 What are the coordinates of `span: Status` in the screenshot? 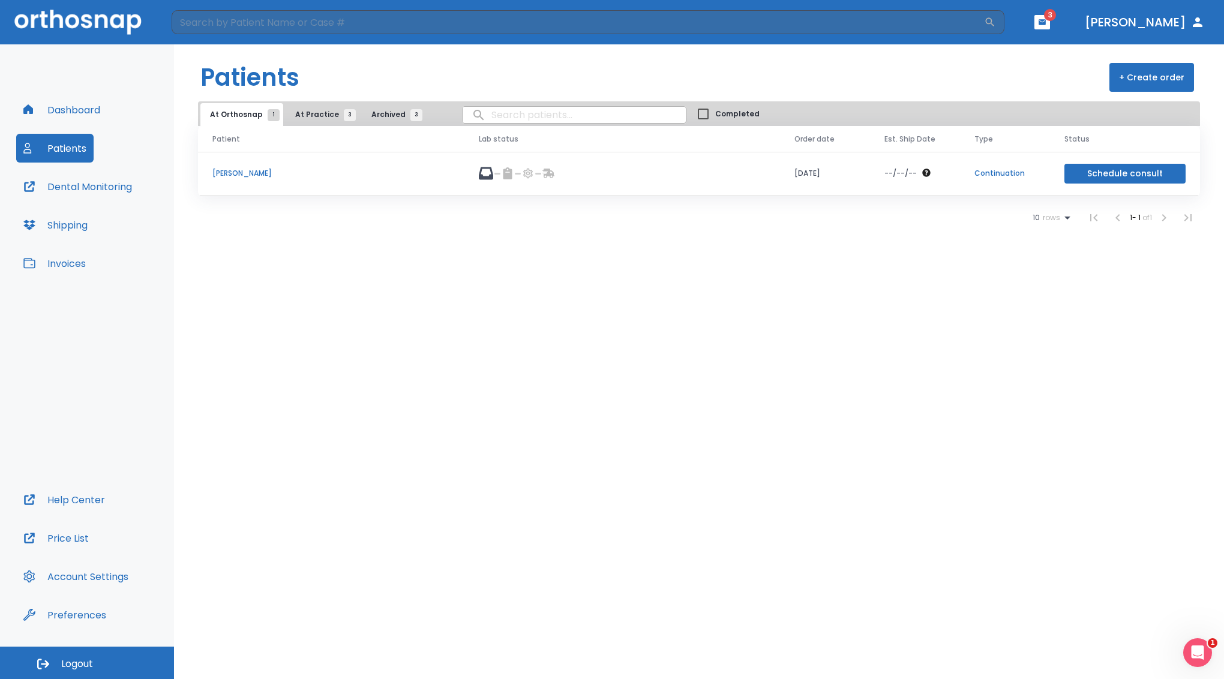 It's located at (1077, 139).